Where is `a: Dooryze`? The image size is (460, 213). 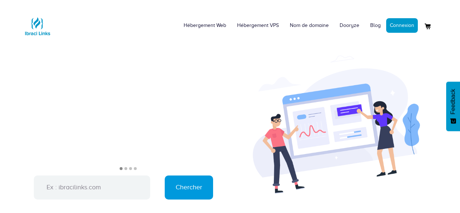
a: Dooryze is located at coordinates (350, 25).